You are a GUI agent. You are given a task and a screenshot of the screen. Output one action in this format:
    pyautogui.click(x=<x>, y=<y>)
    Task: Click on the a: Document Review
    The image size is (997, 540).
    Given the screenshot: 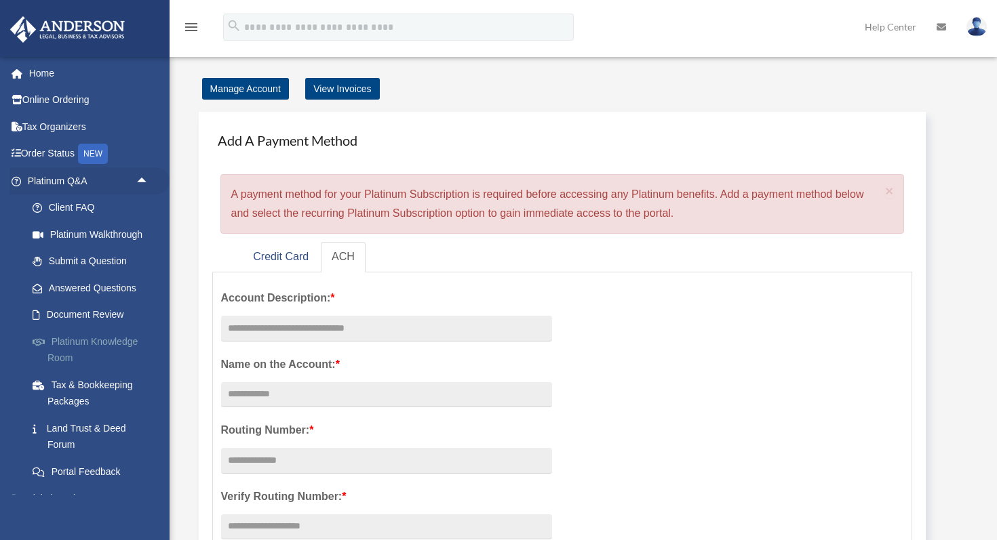 What is the action you would take?
    pyautogui.click(x=94, y=315)
    